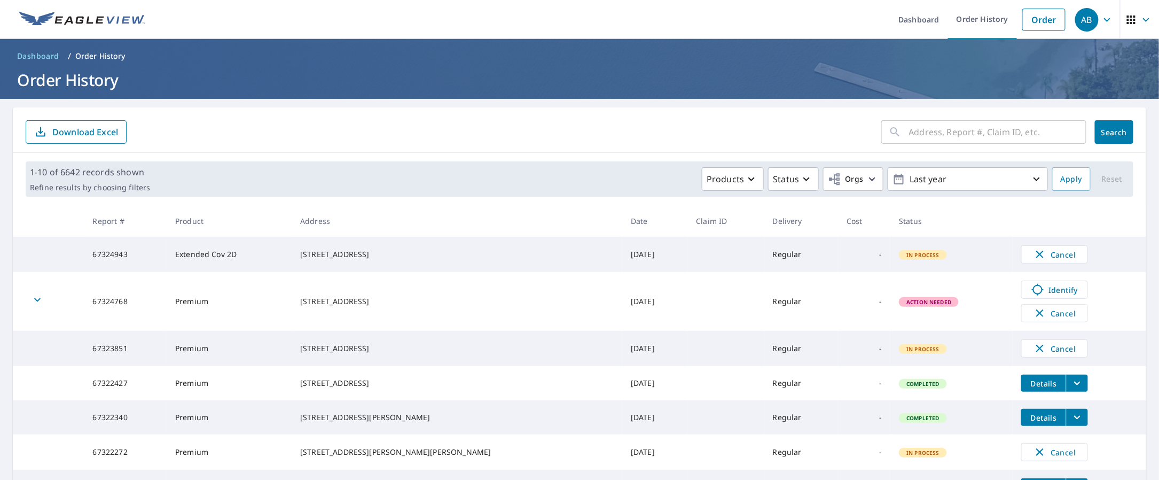  What do you see at coordinates (457, 221) in the screenshot?
I see `th: Address` at bounding box center [457, 221].